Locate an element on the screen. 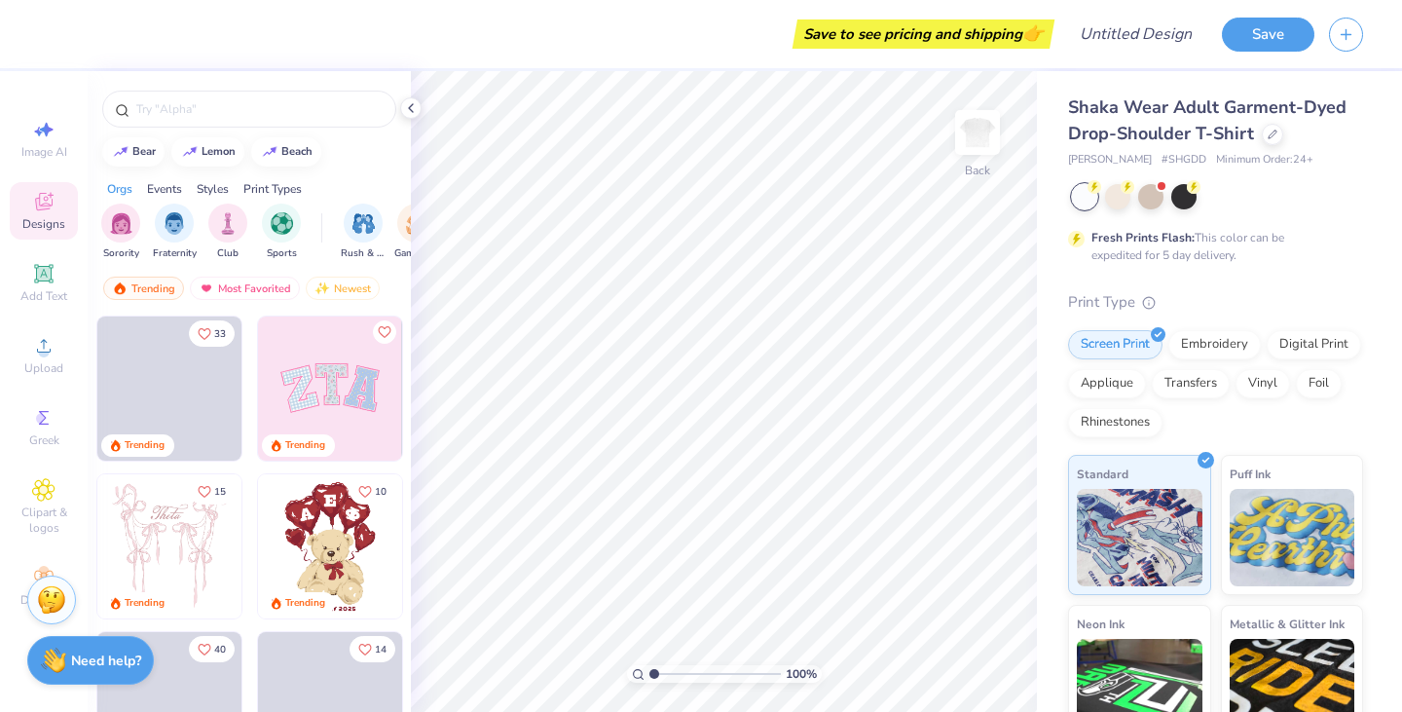  img: Fraternity Image is located at coordinates (174, 223).